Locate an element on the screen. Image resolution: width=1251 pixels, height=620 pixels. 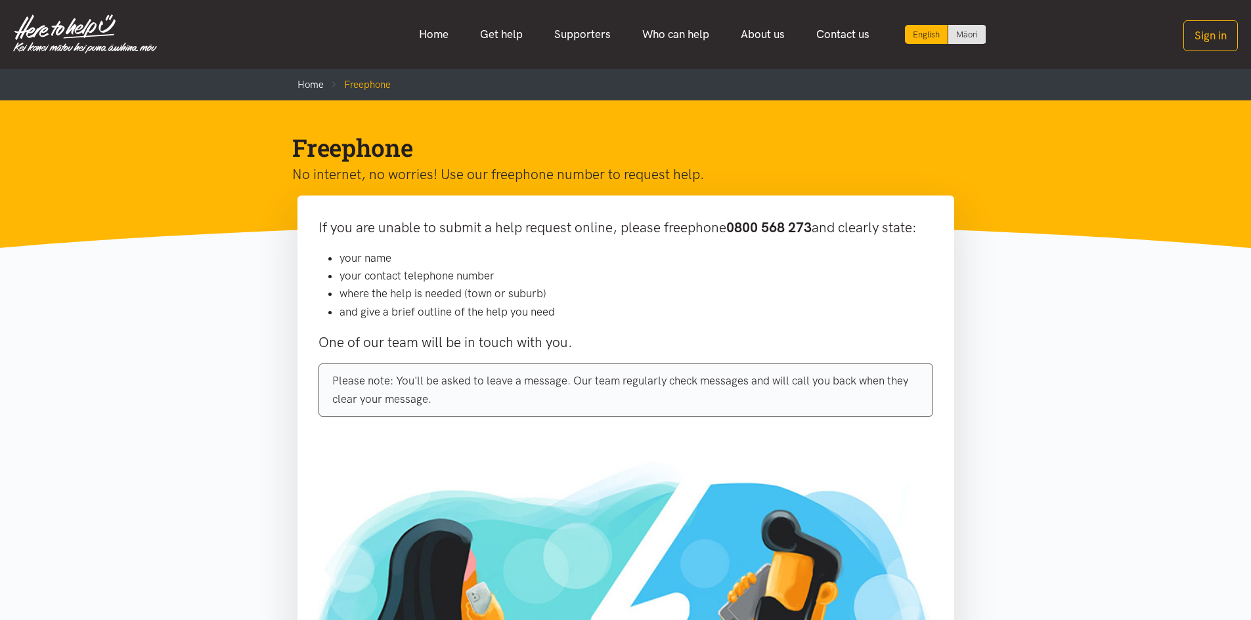
div: Current language is located at coordinates (926, 34).